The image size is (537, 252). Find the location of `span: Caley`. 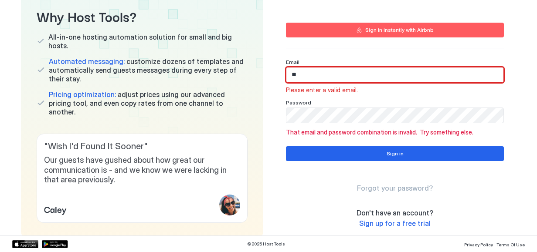

span: Caley is located at coordinates (55, 209).